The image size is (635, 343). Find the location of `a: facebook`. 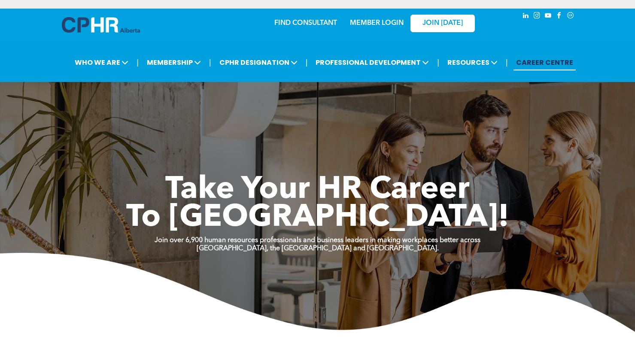

a: facebook is located at coordinates (560, 16).